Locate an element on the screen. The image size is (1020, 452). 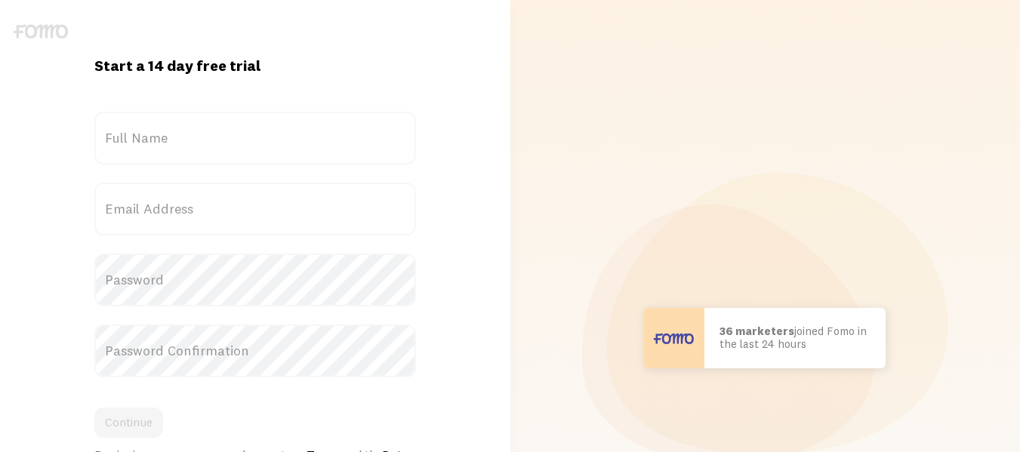
h1: Start a 14 day free trial is located at coordinates (255, 66).